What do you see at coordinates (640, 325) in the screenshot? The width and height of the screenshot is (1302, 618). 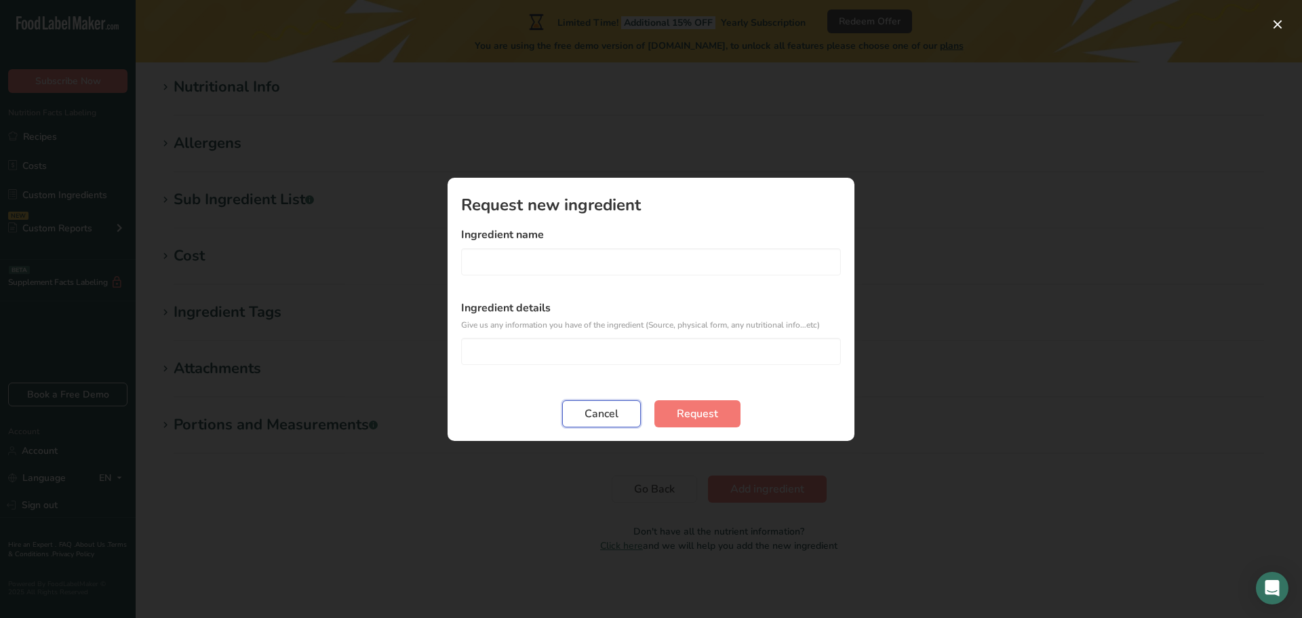 I see `span: Give us any information you have of the ingredient (Source, physical form, any nutritional info…etc)` at bounding box center [640, 325].